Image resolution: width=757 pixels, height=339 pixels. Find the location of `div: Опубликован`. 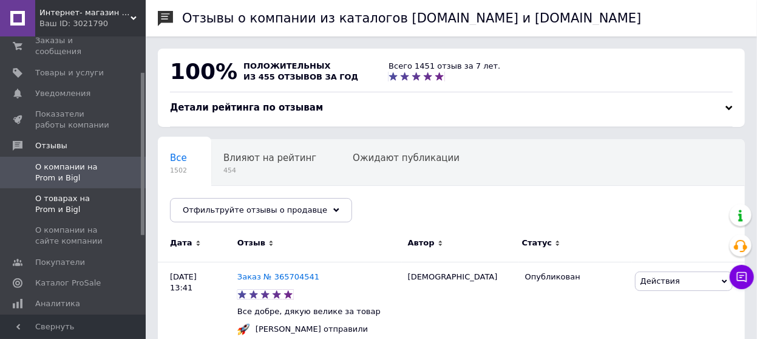

div: Опубликован is located at coordinates (575, 277).